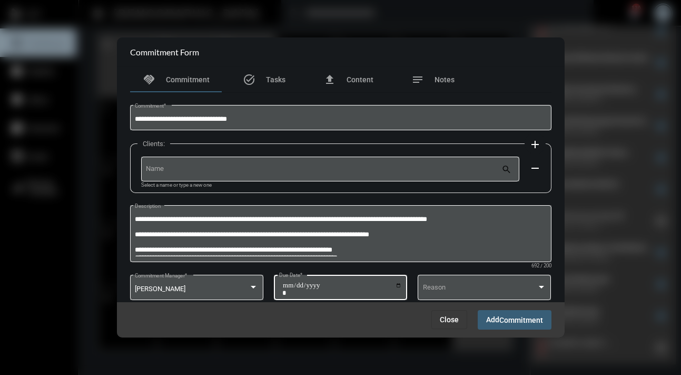 The image size is (681, 375). What do you see at coordinates (449, 319) in the screenshot?
I see `button: Close` at bounding box center [449, 319].